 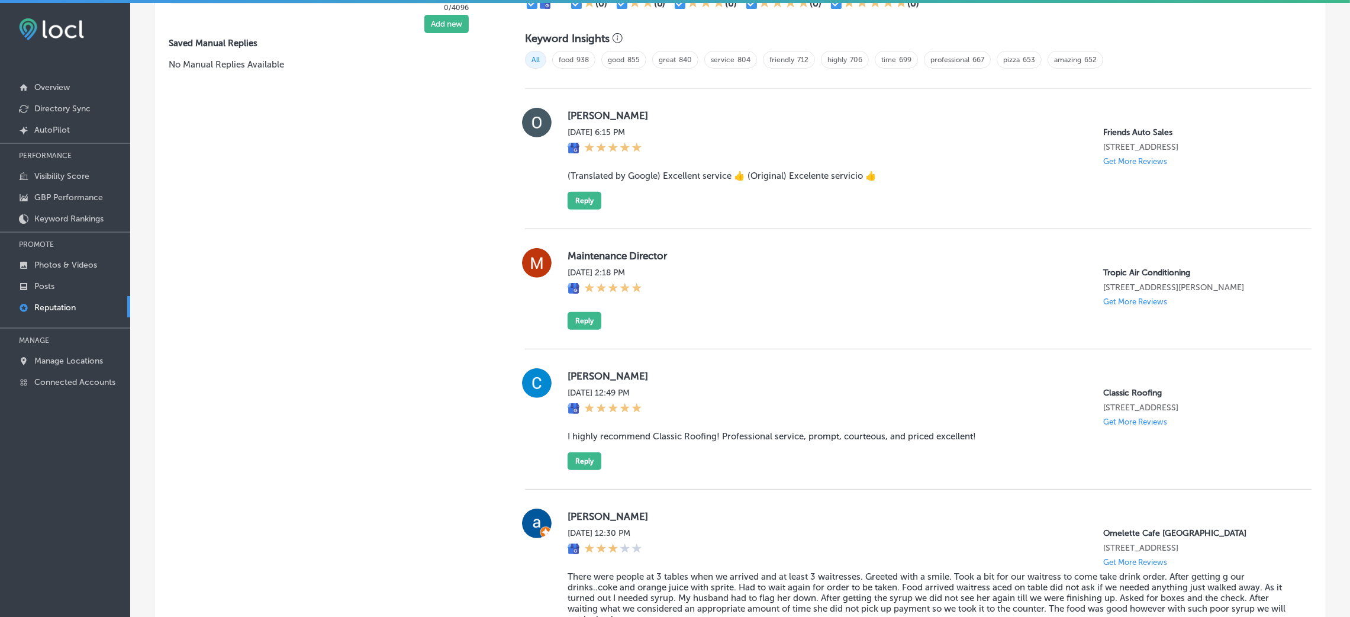 I want to click on a: 667, so click(x=979, y=60).